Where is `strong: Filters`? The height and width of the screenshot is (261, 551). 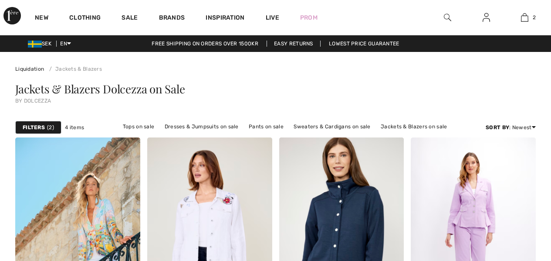
strong: Filters is located at coordinates (34, 127).